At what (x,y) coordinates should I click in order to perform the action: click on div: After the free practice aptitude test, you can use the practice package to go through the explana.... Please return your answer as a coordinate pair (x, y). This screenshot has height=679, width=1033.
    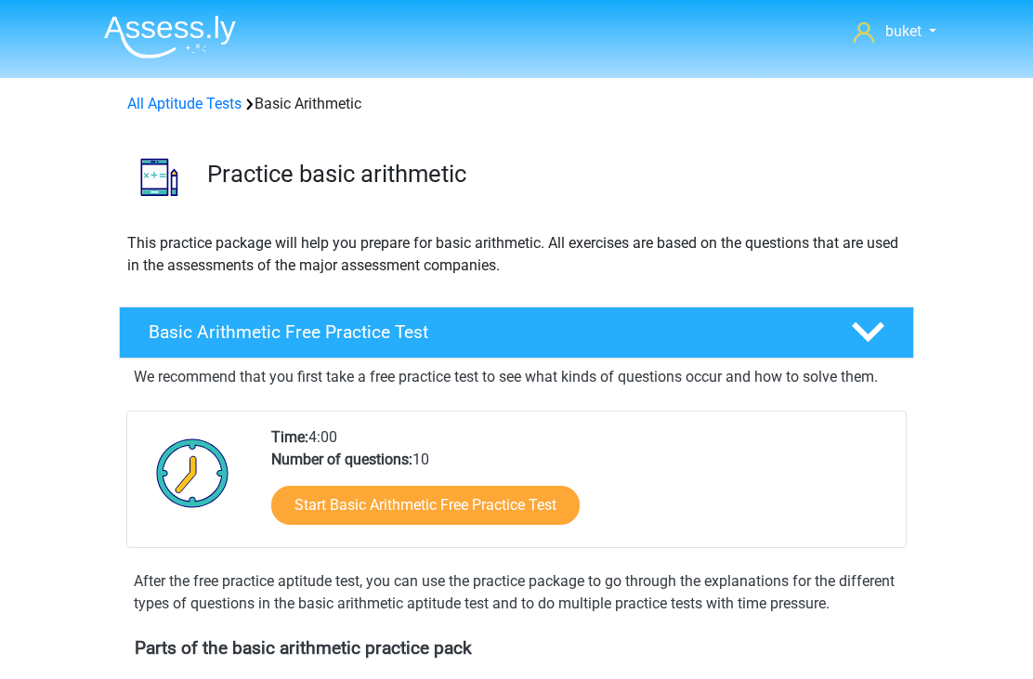
    Looking at the image, I should click on (516, 593).